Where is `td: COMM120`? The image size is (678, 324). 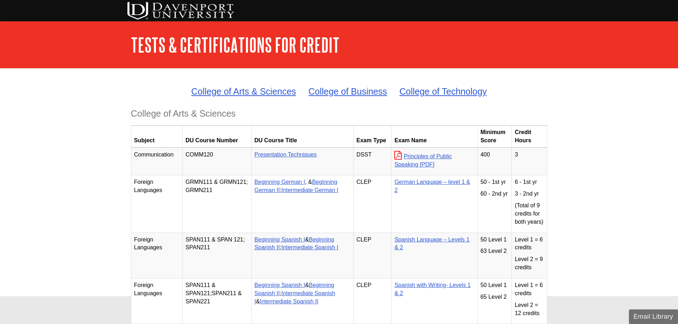 td: COMM120 is located at coordinates (217, 162).